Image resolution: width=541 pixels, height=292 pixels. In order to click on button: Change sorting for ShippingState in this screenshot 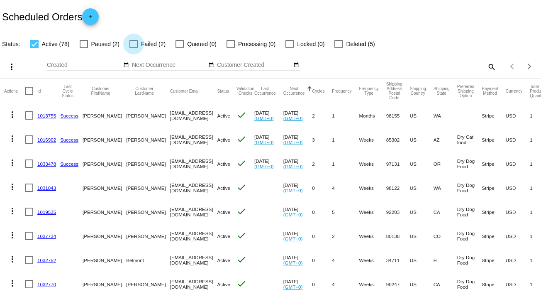, I will do `click(442, 91)`.